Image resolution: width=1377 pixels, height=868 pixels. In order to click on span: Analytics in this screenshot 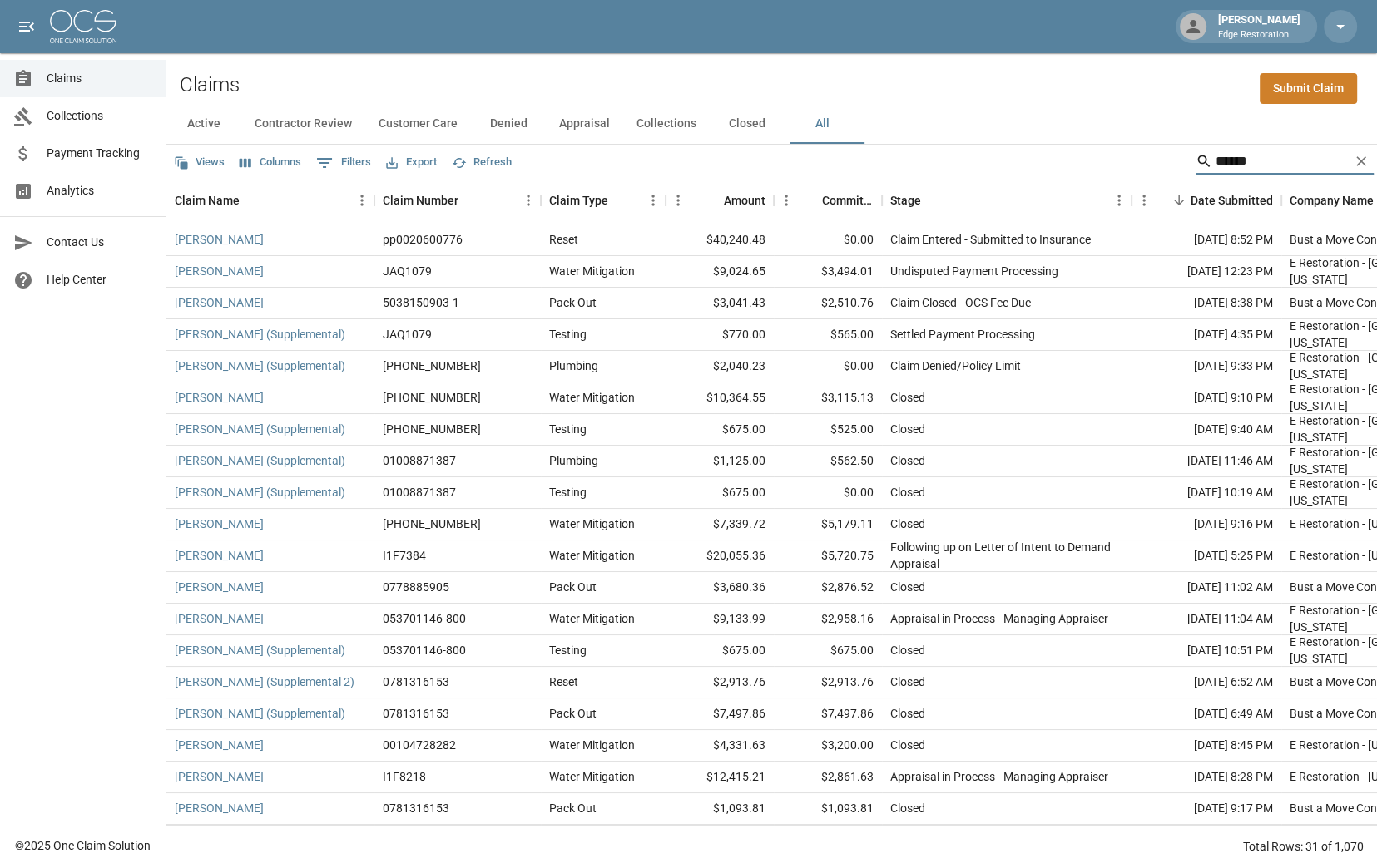, I will do `click(99, 190)`.